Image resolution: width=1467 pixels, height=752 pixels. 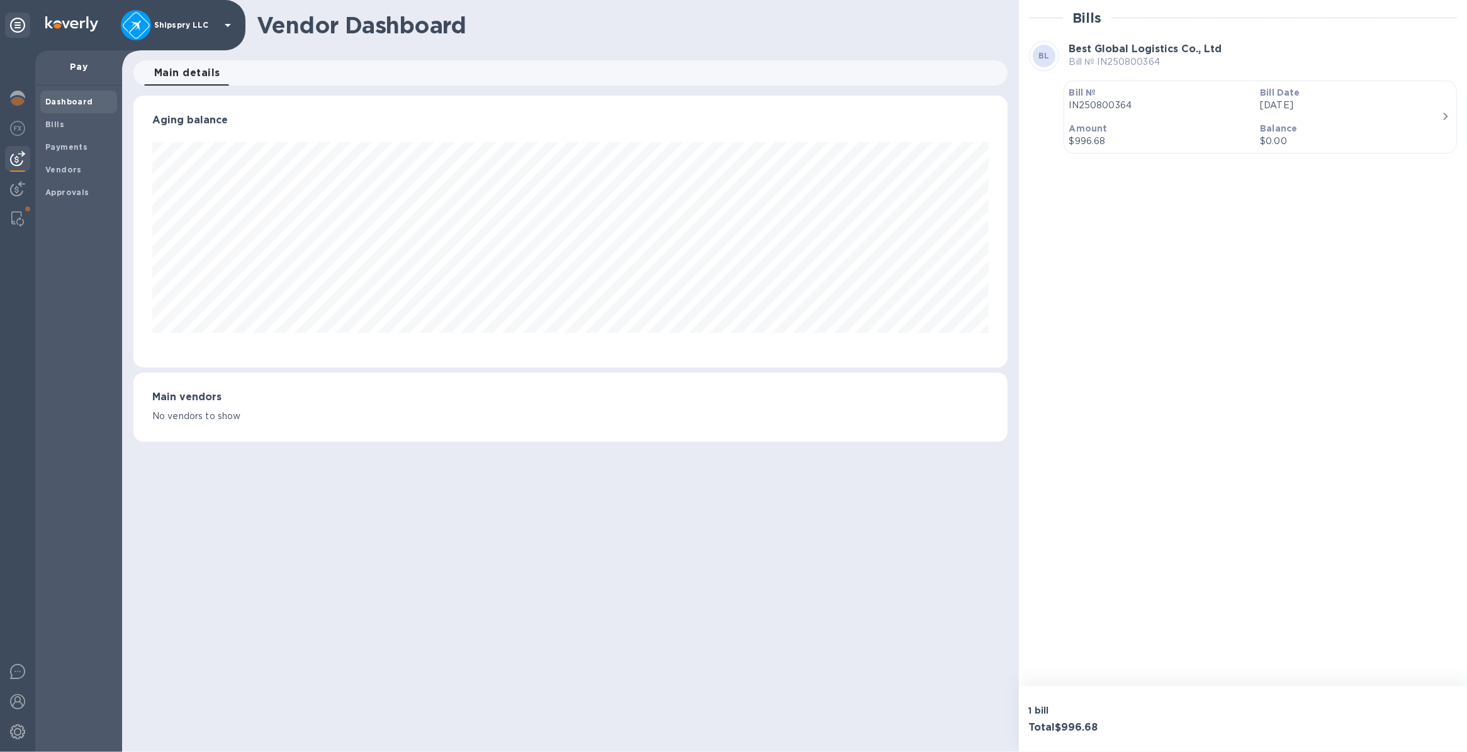 What do you see at coordinates (1134, 728) in the screenshot?
I see `h3: Total $996.68` at bounding box center [1134, 728].